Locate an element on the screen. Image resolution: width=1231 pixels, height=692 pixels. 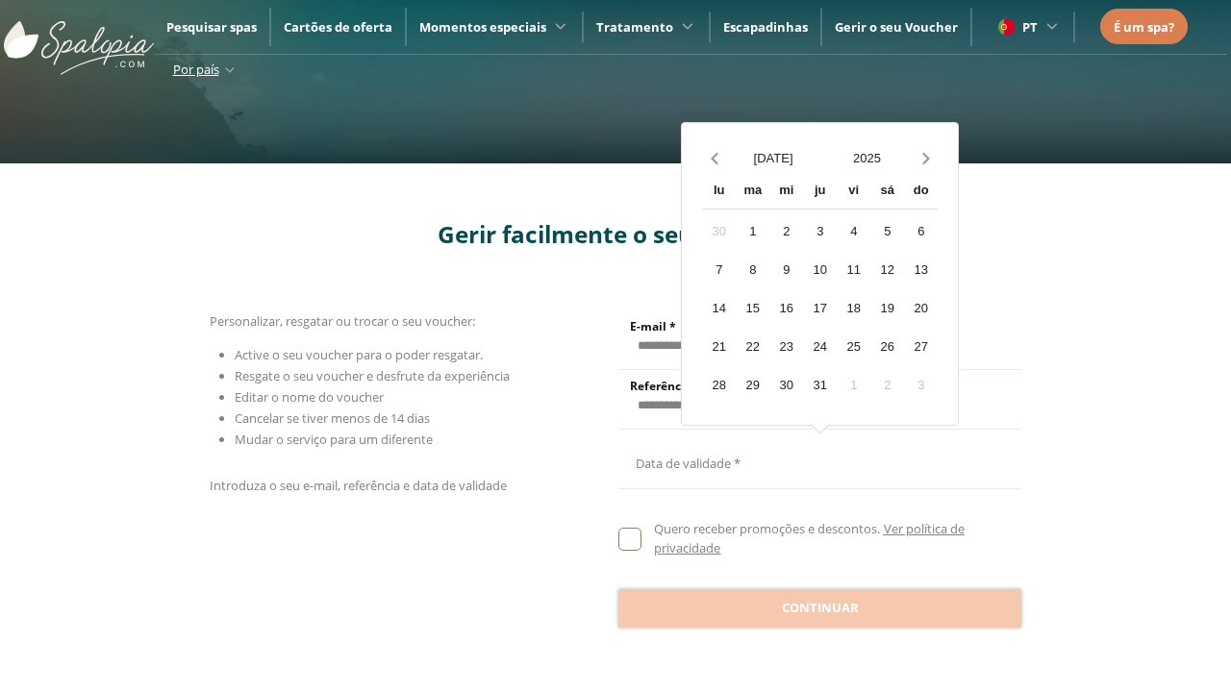
span: Editar o nome do voucher is located at coordinates (309, 397).